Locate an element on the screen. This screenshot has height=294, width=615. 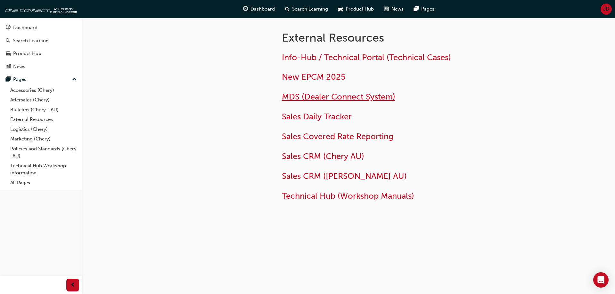
a: Policies and Standards (Chery -AU) is located at coordinates (43, 152).